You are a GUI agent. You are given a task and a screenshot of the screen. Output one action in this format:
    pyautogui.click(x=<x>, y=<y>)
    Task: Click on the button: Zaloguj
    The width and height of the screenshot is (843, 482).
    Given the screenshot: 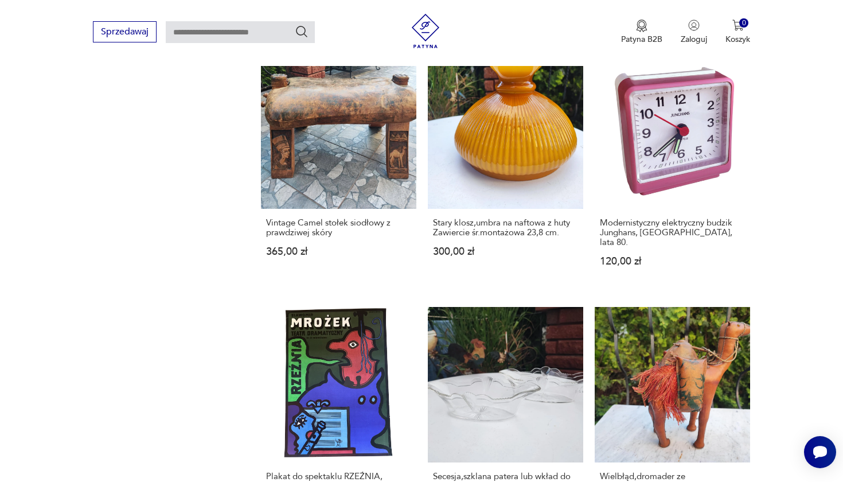 What is the action you would take?
    pyautogui.click(x=694, y=32)
    